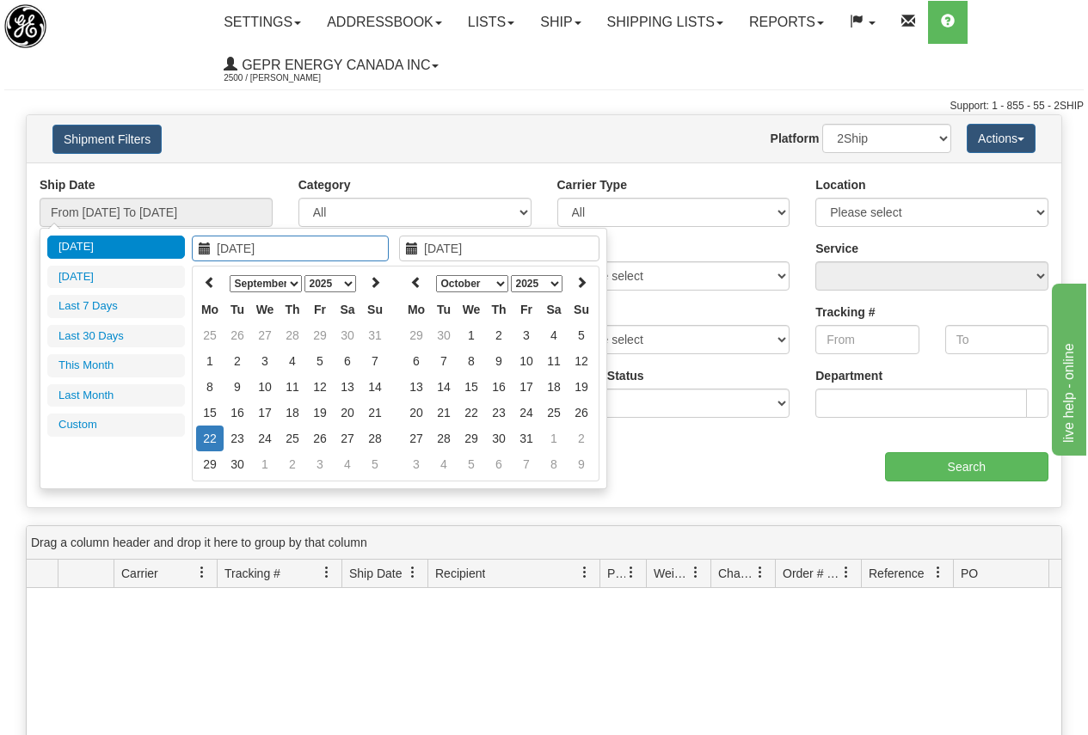 This screenshot has width=1088, height=735. Describe the element at coordinates (334, 65) in the screenshot. I see `span: GEPR Energy Canada Inc` at that location.